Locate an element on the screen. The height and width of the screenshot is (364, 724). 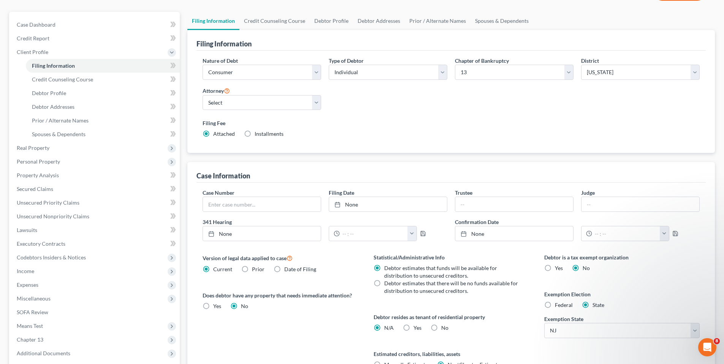
label: Does debtor have any property that needs immediate attention? is located at coordinates (280, 295).